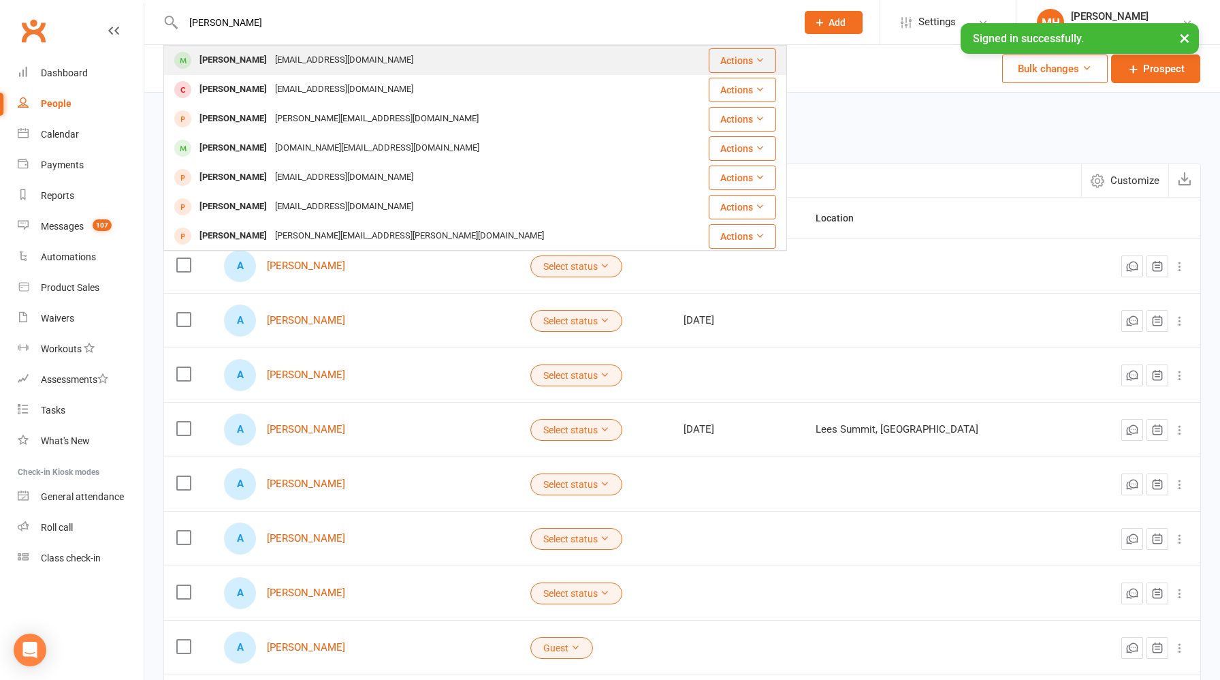 The width and height of the screenshot is (1220, 680). I want to click on div: ACA Network, so click(1110, 29).